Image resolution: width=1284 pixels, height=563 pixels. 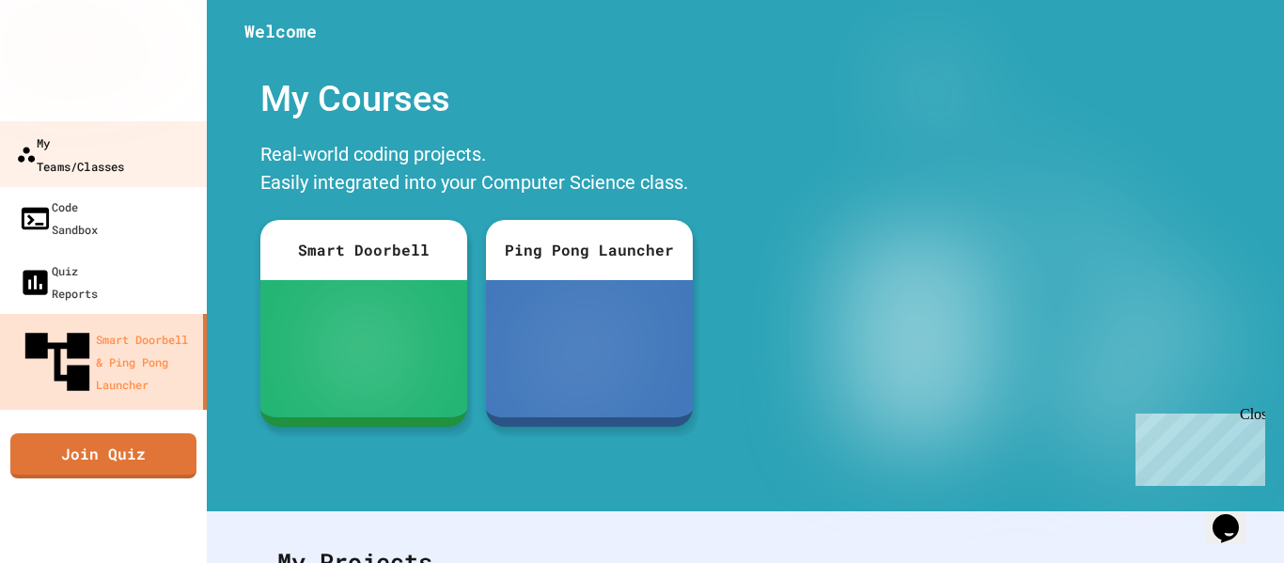 What do you see at coordinates (588, 349) in the screenshot?
I see `img: ppl-with-ball.png` at bounding box center [588, 349].